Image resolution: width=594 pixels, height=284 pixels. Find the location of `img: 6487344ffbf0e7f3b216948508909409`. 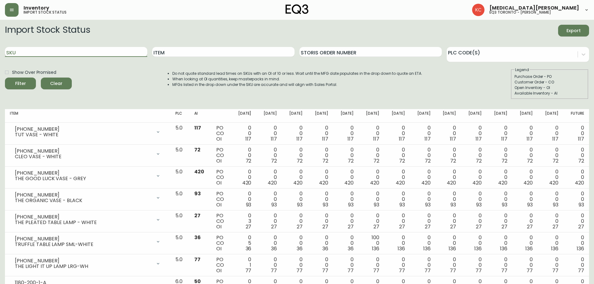

img: 6487344ffbf0e7f3b216948508909409 is located at coordinates (478, 10).